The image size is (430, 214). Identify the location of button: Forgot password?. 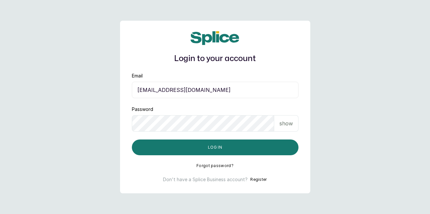
(215, 166).